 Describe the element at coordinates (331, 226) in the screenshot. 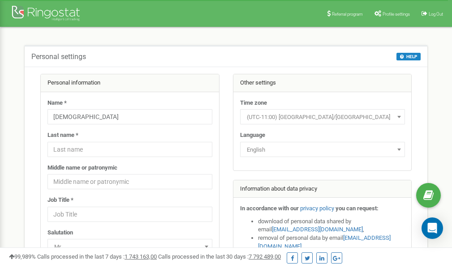

I see `li: download of personal data shared by email ,` at that location.